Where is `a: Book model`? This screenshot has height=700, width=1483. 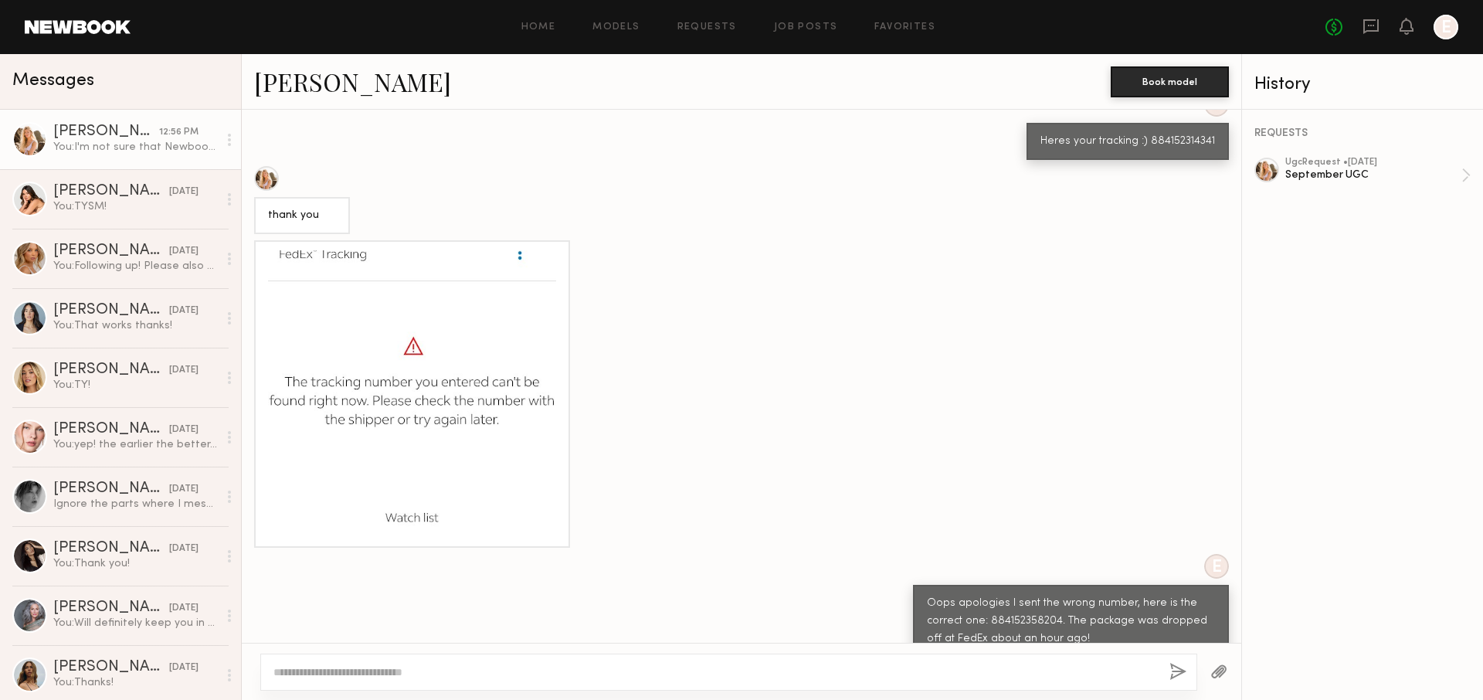 a: Book model is located at coordinates (1170, 80).